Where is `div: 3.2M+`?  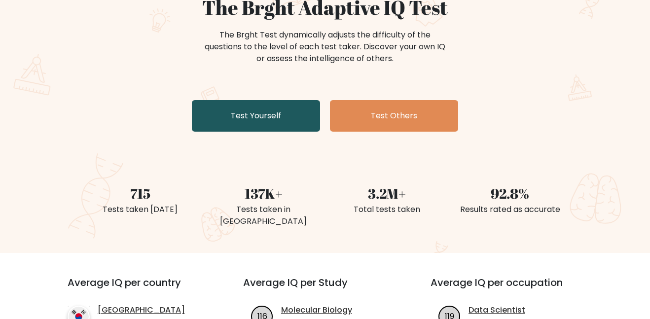 div: 3.2M+ is located at coordinates (387, 193).